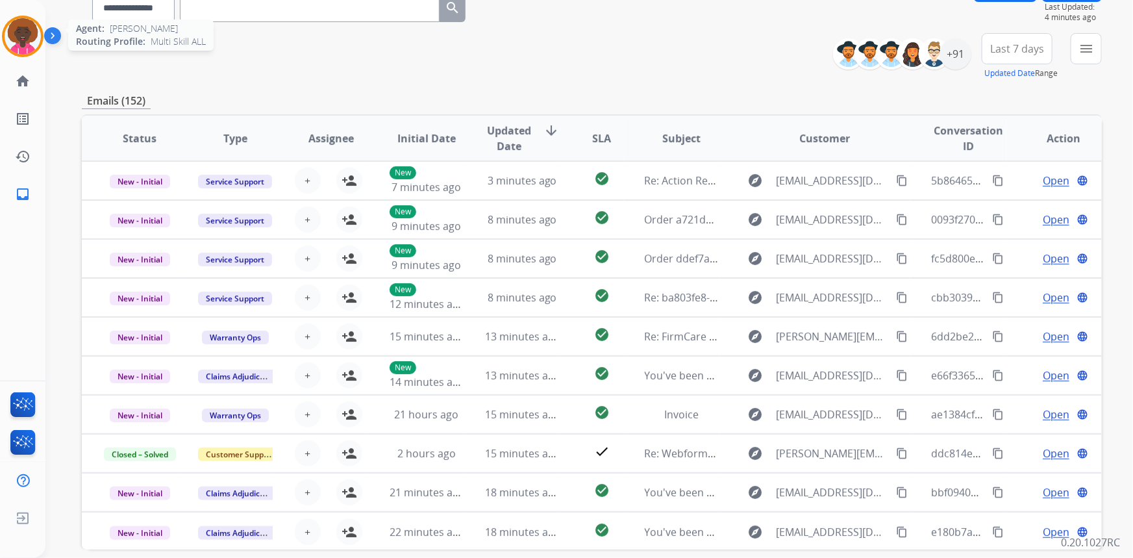 This screenshot has width=1133, height=558. What do you see at coordinates (1031, 532) in the screenshot?
I see `span: e180b7a4-0486-48c8-b6ad-b41b2ec96ee8` at bounding box center [1031, 532].